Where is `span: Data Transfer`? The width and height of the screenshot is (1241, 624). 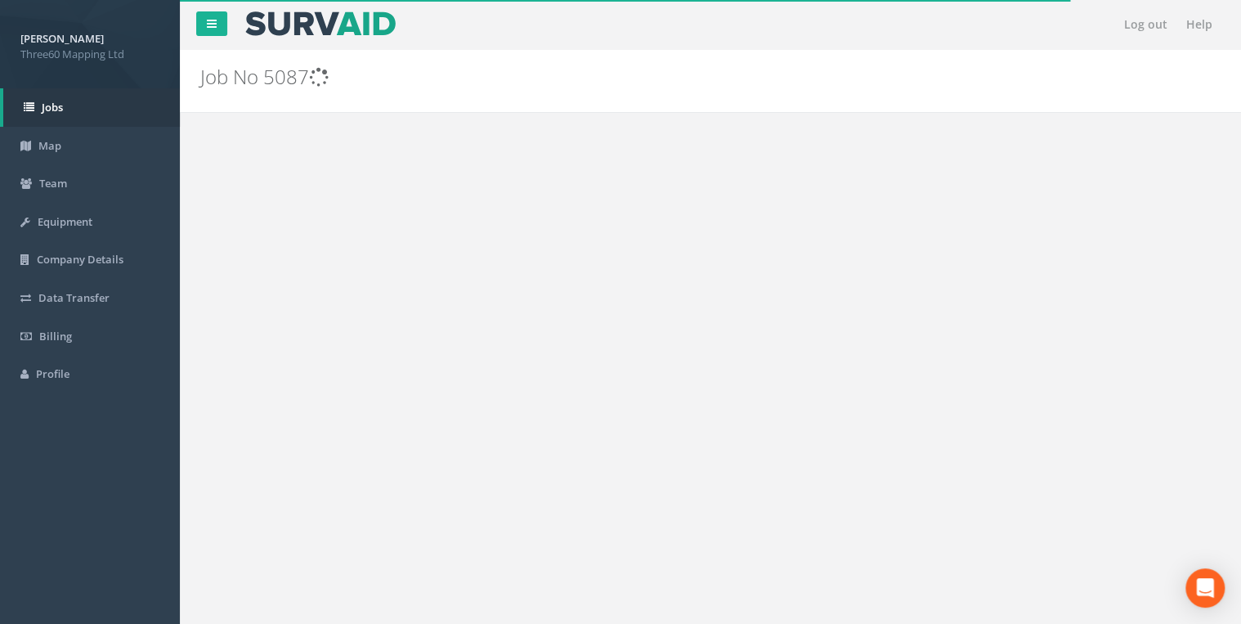
span: Data Transfer is located at coordinates (74, 298).